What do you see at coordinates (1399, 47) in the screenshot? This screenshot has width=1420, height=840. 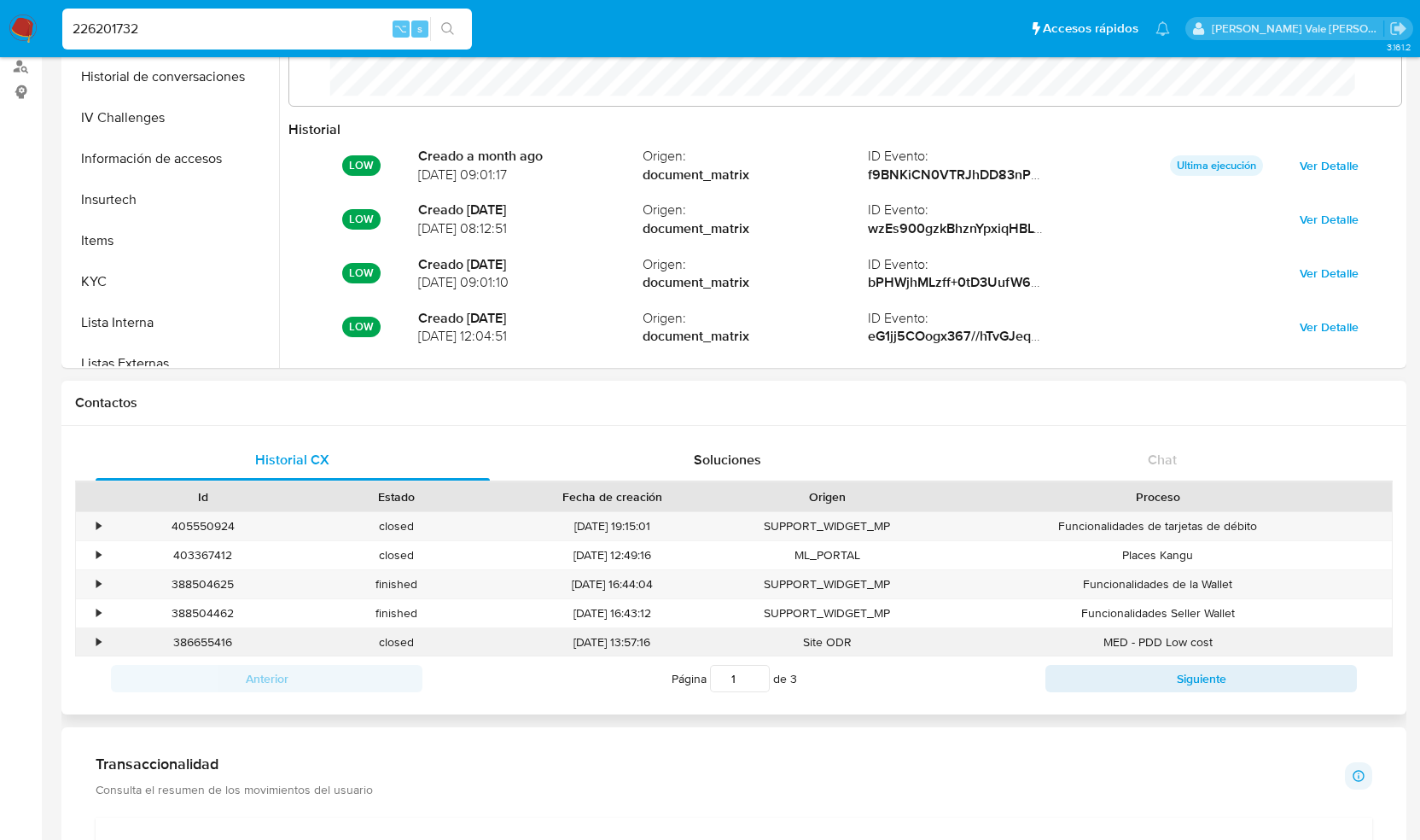 I see `span: 3.161.2` at bounding box center [1399, 47].